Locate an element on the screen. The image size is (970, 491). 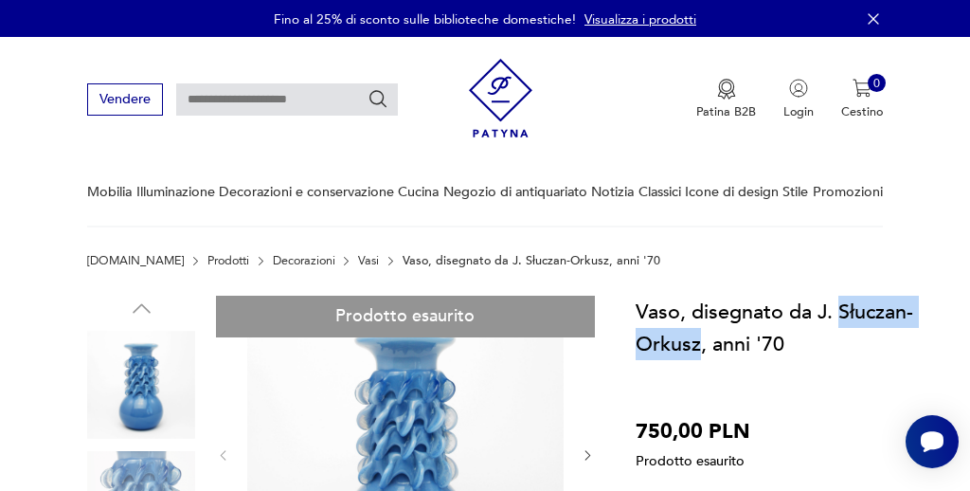
font: 0 is located at coordinates (876, 83).